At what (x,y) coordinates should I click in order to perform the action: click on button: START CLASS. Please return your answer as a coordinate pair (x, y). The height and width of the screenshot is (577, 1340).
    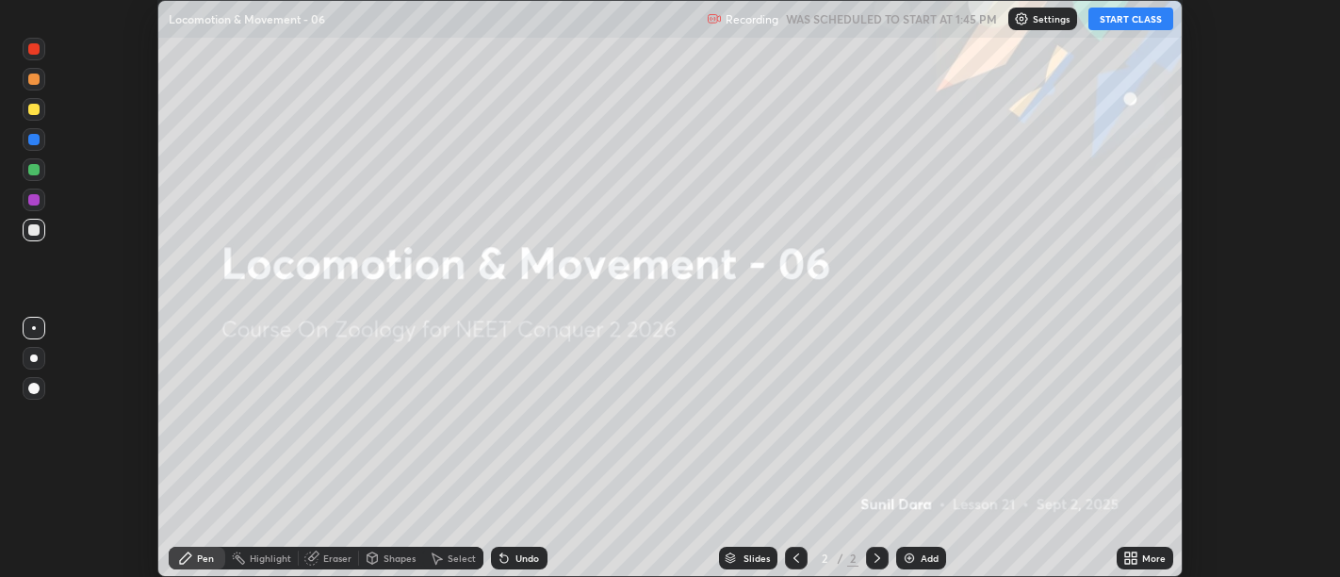
    Looking at the image, I should click on (1131, 19).